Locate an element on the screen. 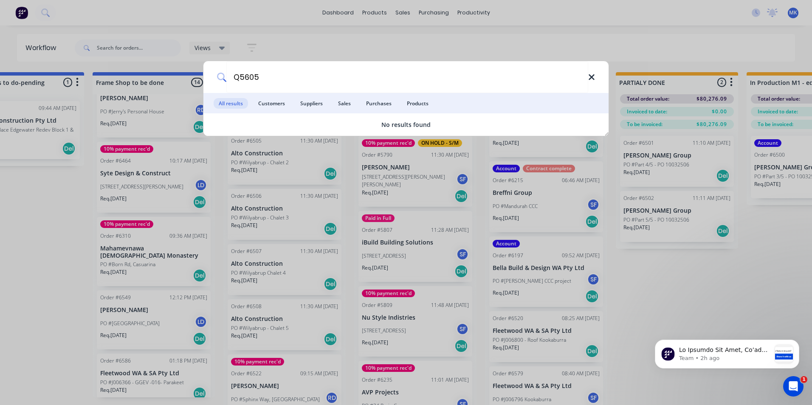  span: Purchases is located at coordinates (379, 103).